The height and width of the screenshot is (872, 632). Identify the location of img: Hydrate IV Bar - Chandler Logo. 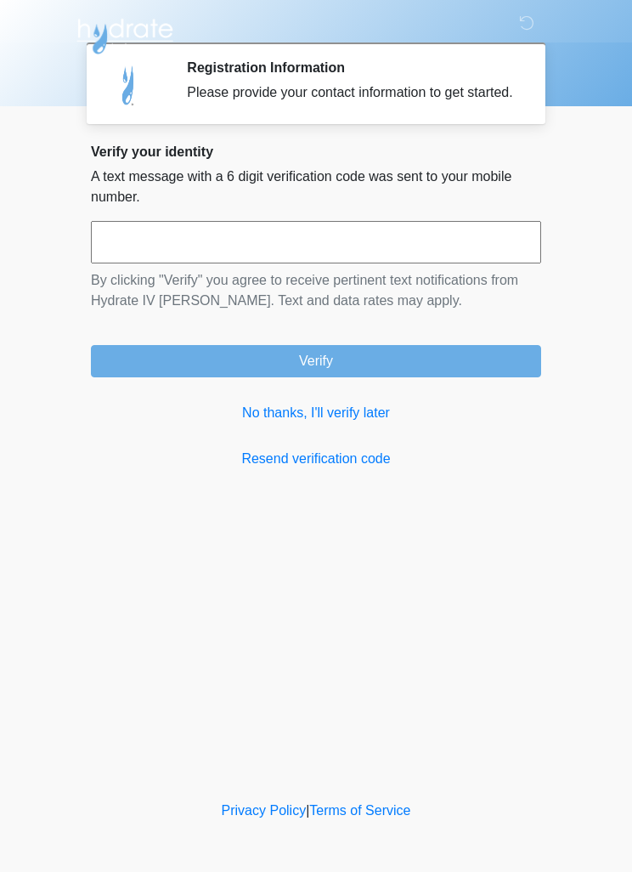
(125, 34).